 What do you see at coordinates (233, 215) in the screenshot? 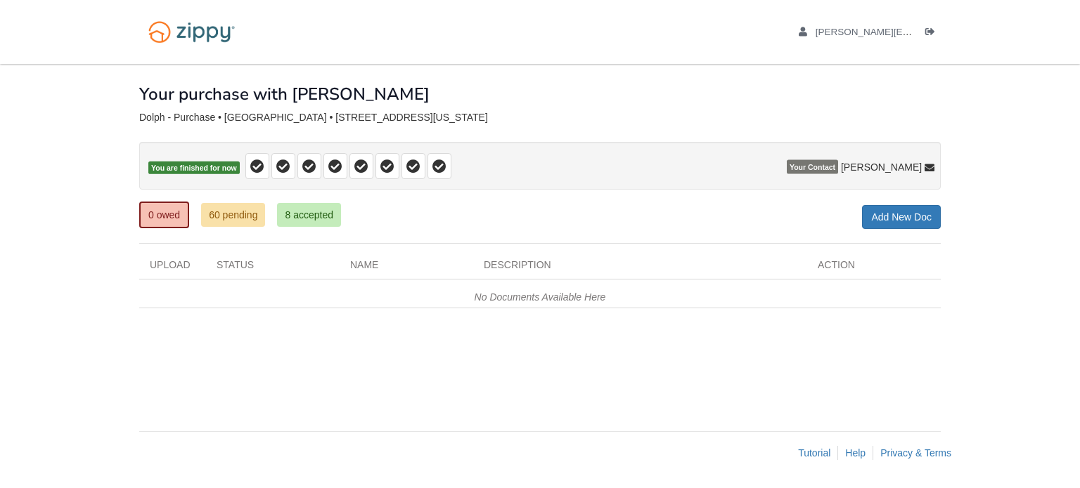
I see `a: 60 pending` at bounding box center [233, 215].